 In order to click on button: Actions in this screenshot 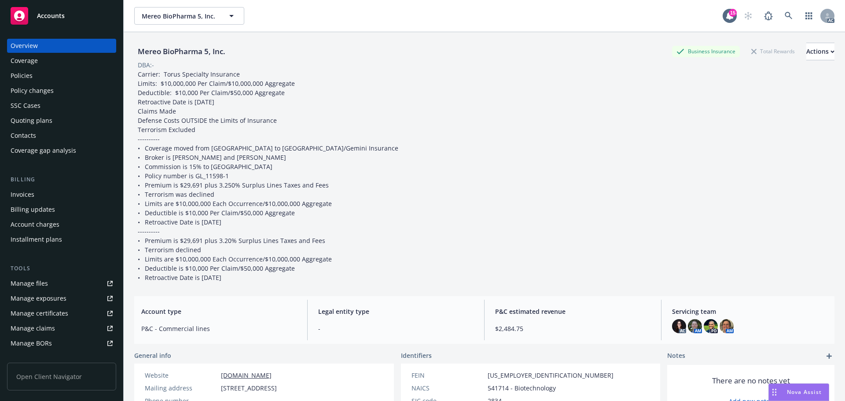, I will do `click(820, 51)`.